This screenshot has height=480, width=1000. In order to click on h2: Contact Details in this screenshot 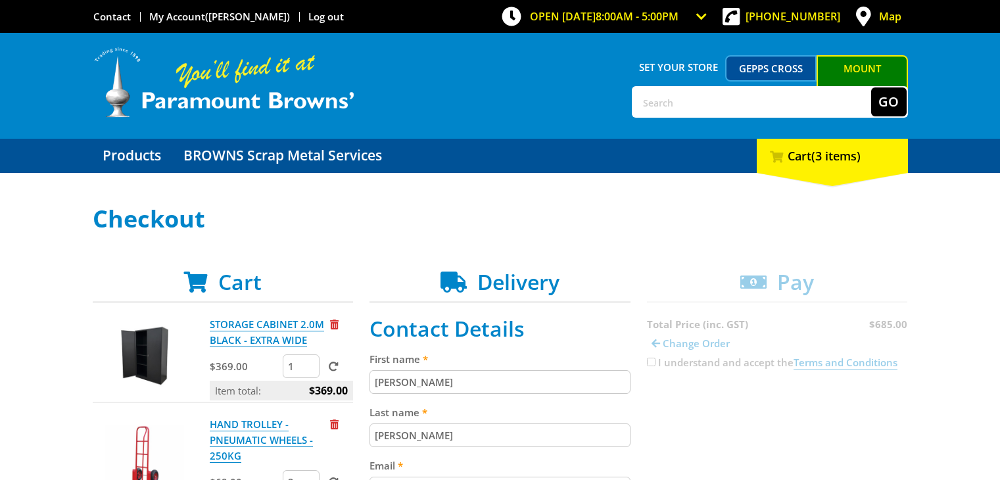, I will do `click(500, 329)`.